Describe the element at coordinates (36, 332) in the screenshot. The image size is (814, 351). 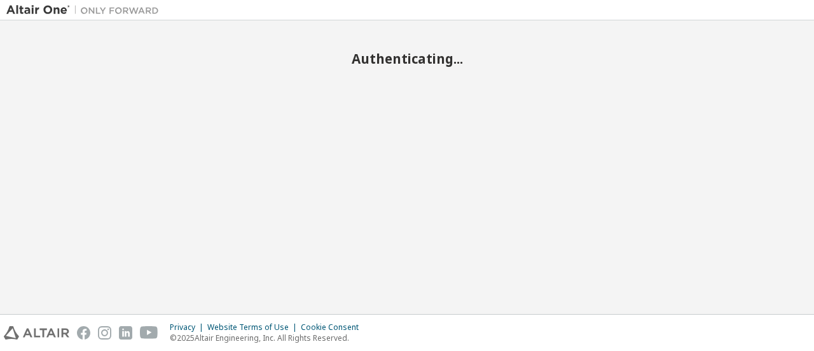
I see `img: altair_logo.svg` at that location.